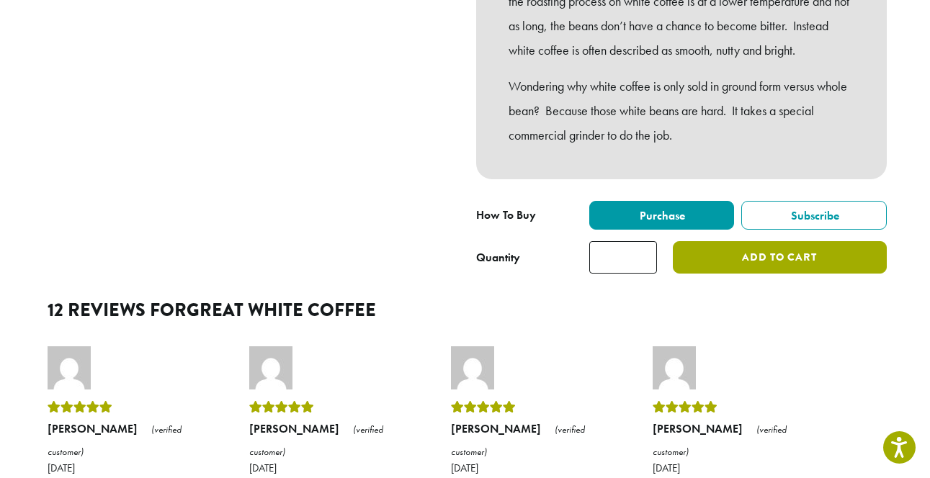  I want to click on p: Wondering why white coffee is only sold in ground form versus whole bean? Because those white bea..., so click(682, 110).